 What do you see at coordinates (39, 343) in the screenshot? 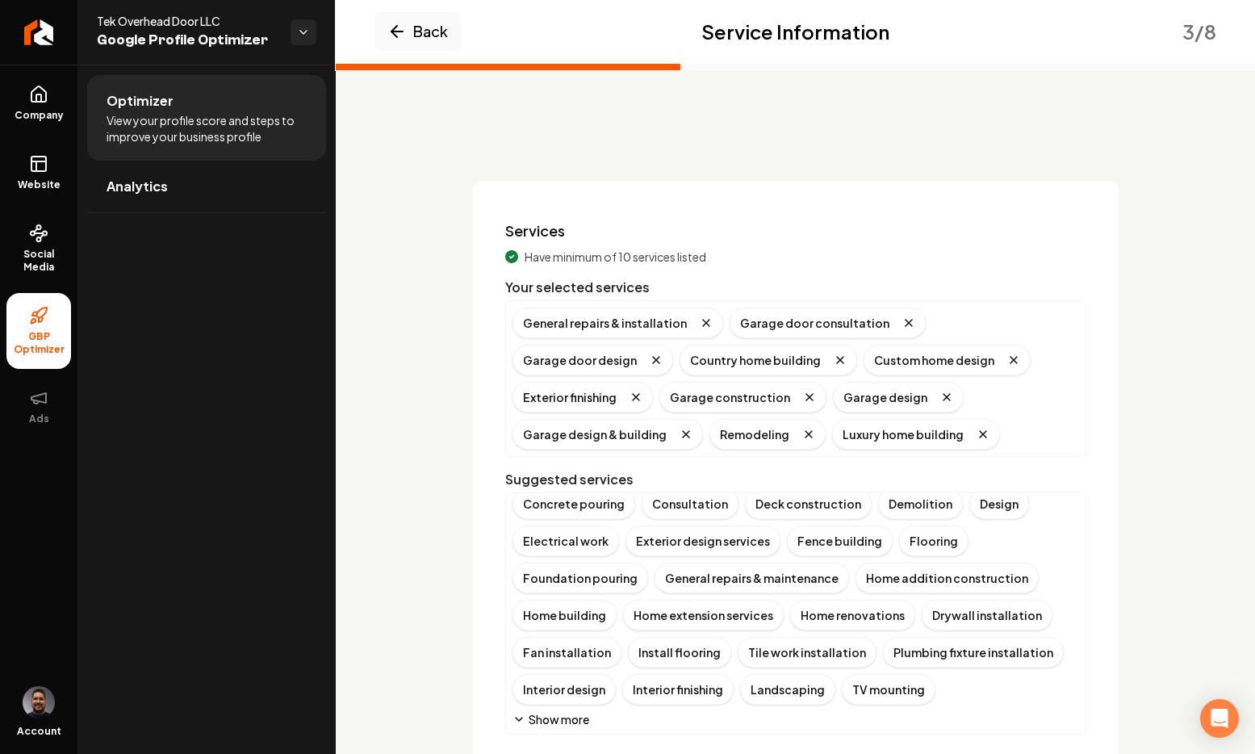
I see `span: GBP Optimizer` at bounding box center [39, 343].